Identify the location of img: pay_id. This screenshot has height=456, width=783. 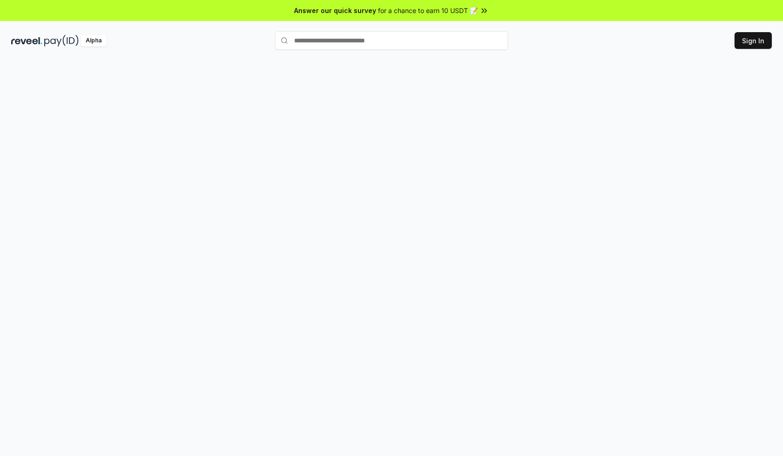
(61, 41).